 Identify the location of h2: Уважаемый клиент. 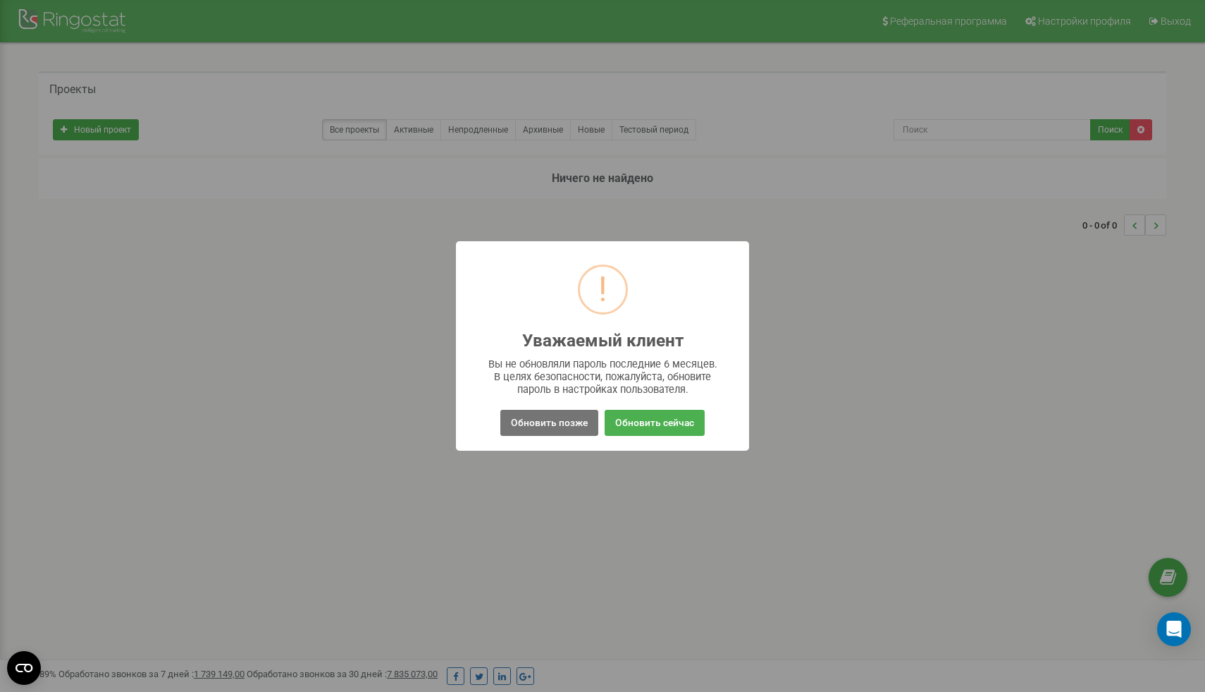
(603, 340).